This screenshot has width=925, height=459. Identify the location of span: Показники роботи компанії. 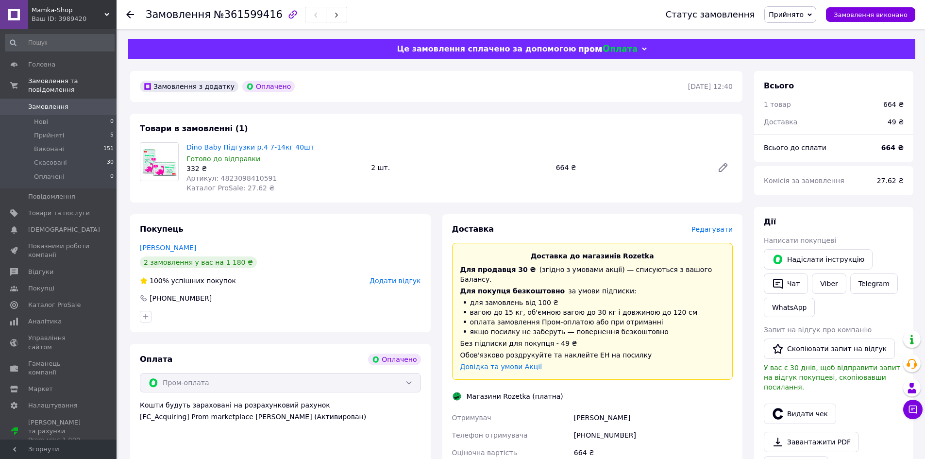
(59, 251).